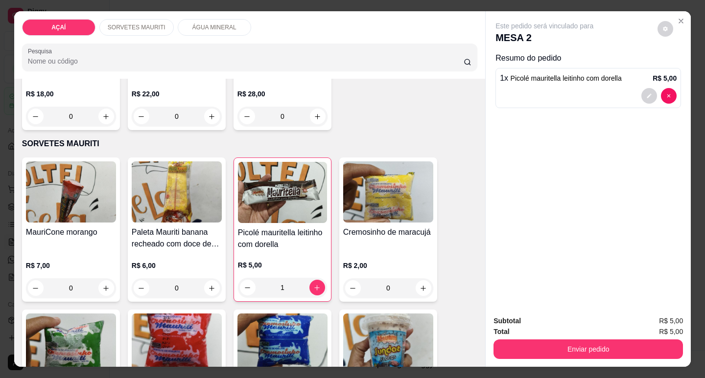  I want to click on input: Pesquisa, so click(246, 61).